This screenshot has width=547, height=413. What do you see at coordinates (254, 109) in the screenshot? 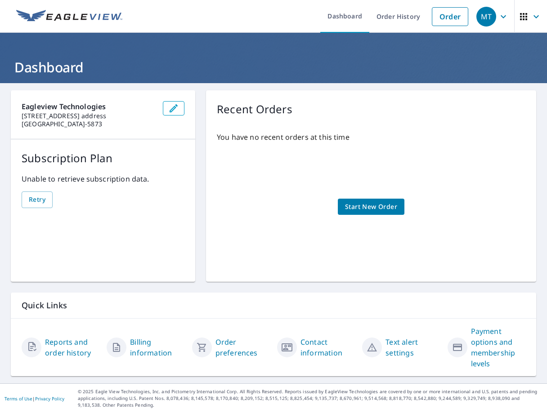
I see `p: Recent Orders` at bounding box center [254, 109].